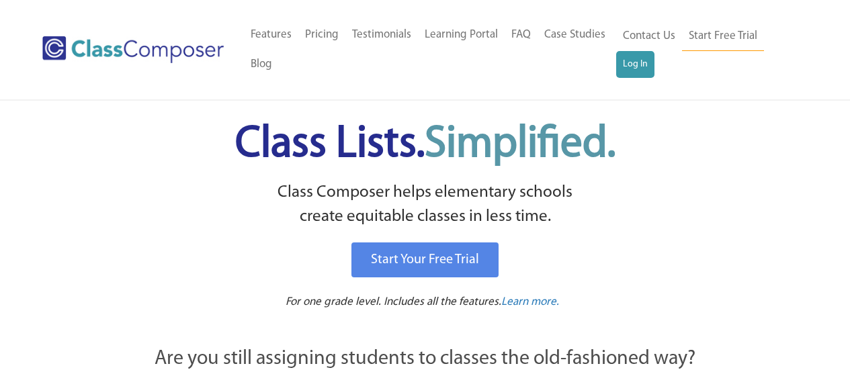 The image size is (850, 370). What do you see at coordinates (425, 260) in the screenshot?
I see `a: Start Your Free Trial` at bounding box center [425, 260].